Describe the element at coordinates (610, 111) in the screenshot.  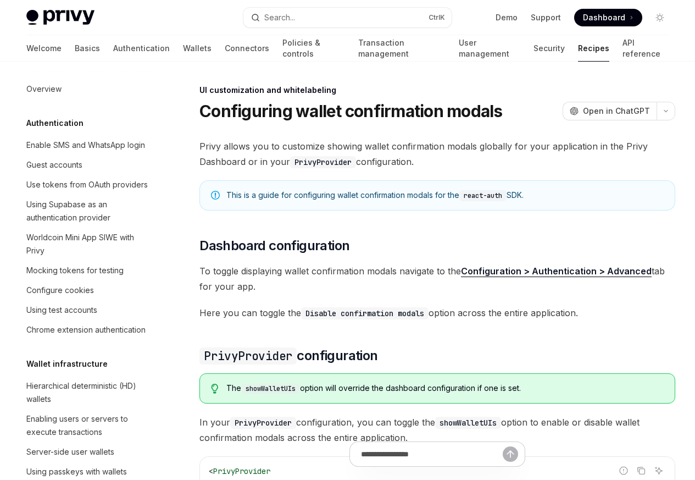
I see `button: Open in ChatGPT` at that location.